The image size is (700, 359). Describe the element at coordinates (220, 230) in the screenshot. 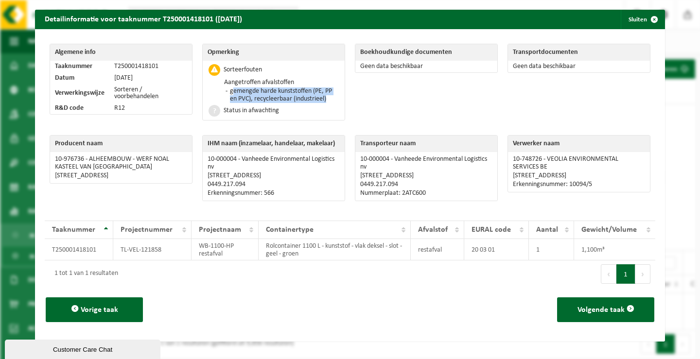

I see `span: Projectnaam` at that location.